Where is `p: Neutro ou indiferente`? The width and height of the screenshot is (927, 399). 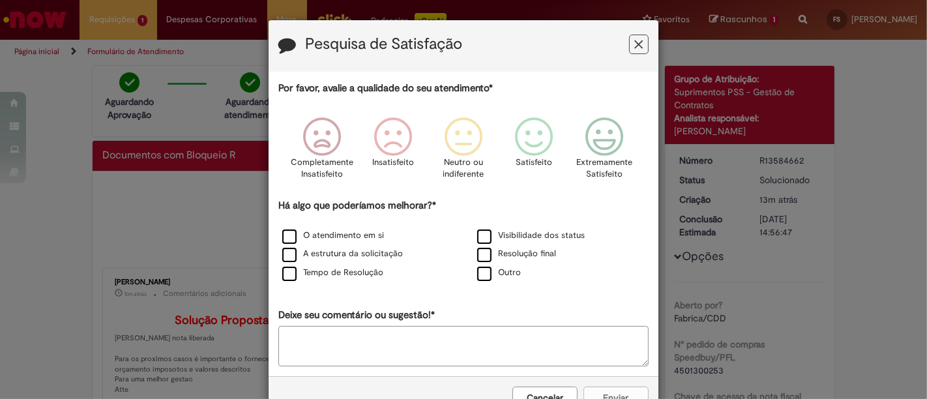
p: Neutro ou indiferente is located at coordinates (464, 168).